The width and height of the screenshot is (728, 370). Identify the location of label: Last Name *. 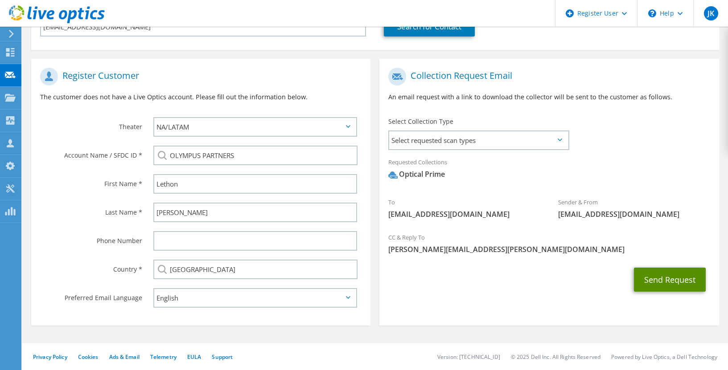
(91, 210).